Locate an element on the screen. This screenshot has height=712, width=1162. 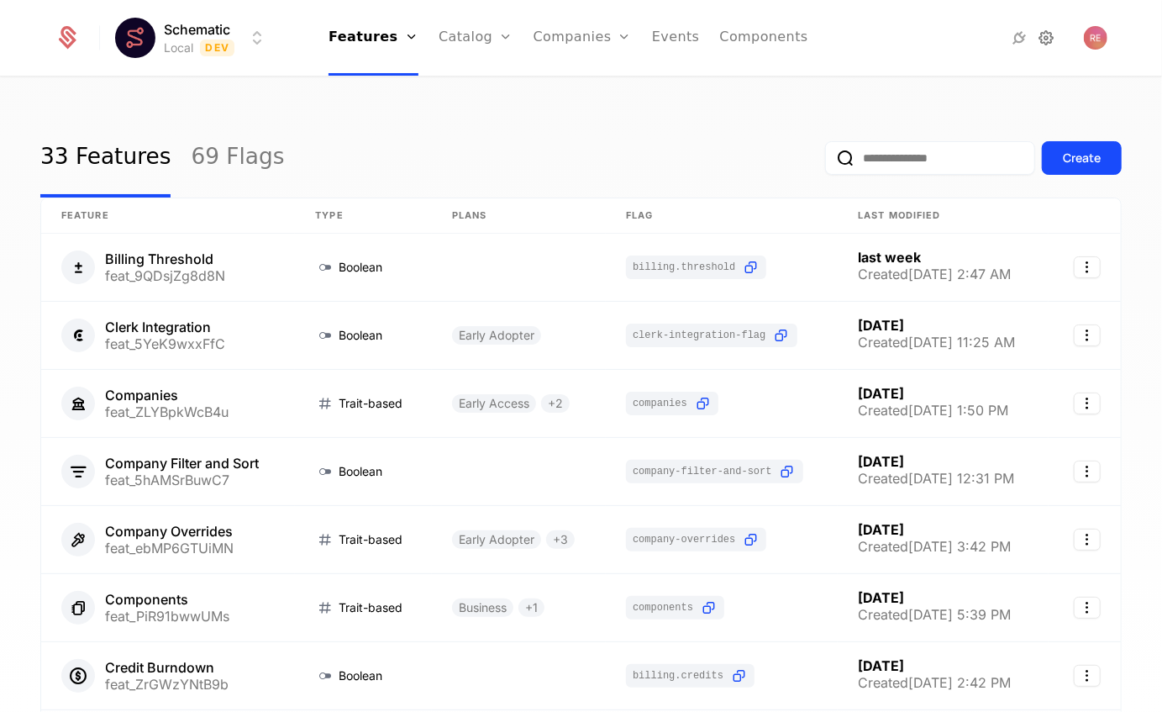
img: Schematic is located at coordinates (135, 38).